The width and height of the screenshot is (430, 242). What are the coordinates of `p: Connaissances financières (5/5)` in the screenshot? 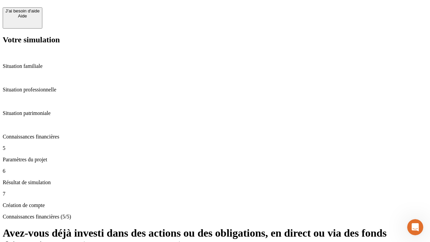 It's located at (215, 217).